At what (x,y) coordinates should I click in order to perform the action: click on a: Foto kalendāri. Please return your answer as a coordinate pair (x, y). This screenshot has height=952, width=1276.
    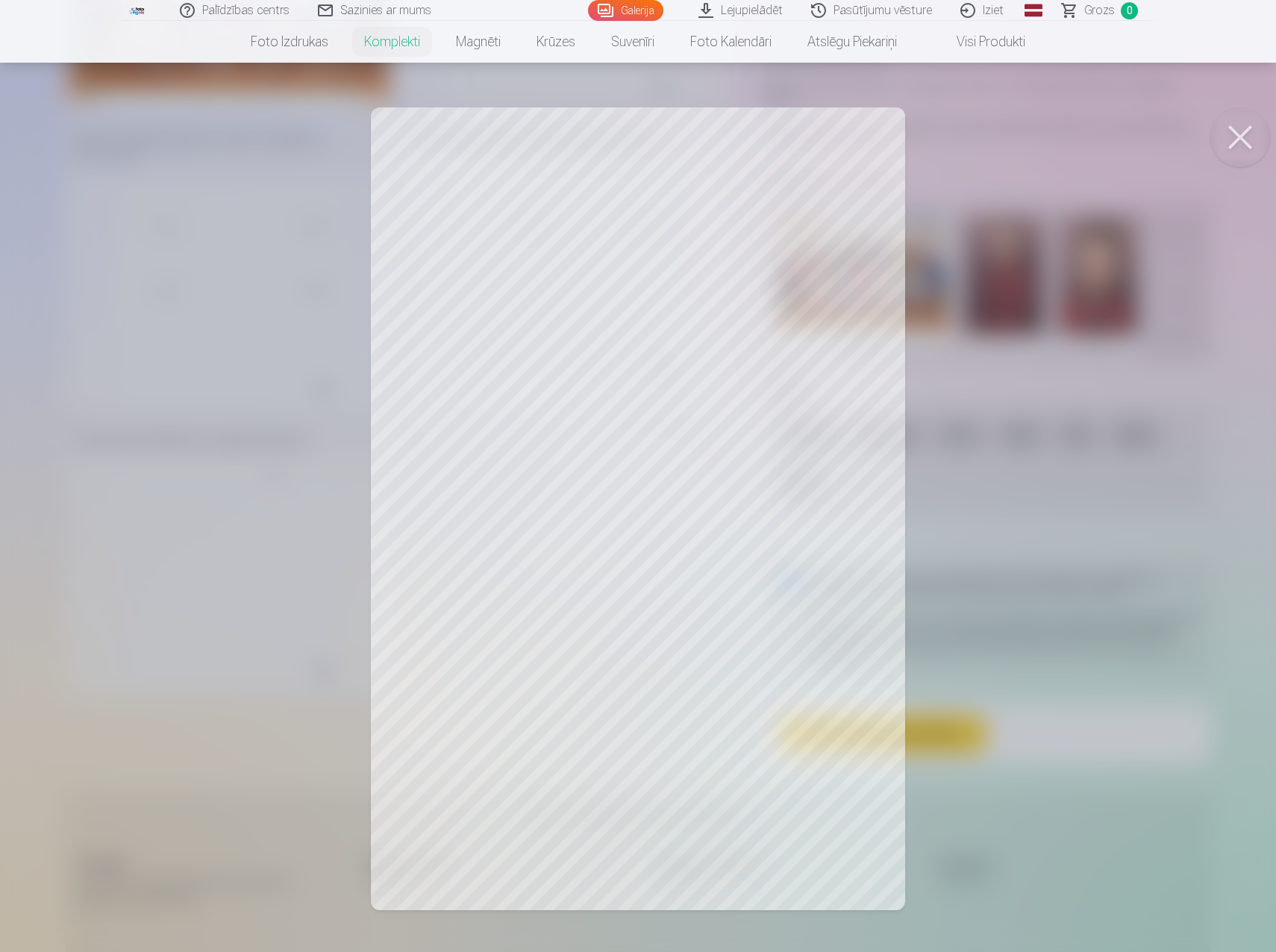
    Looking at the image, I should click on (730, 42).